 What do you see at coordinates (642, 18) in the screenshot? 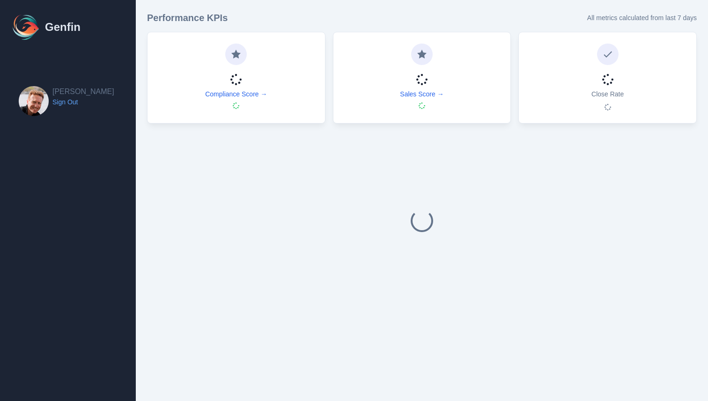
I see `p: All metrics calculated from last 7 days` at bounding box center [642, 18].